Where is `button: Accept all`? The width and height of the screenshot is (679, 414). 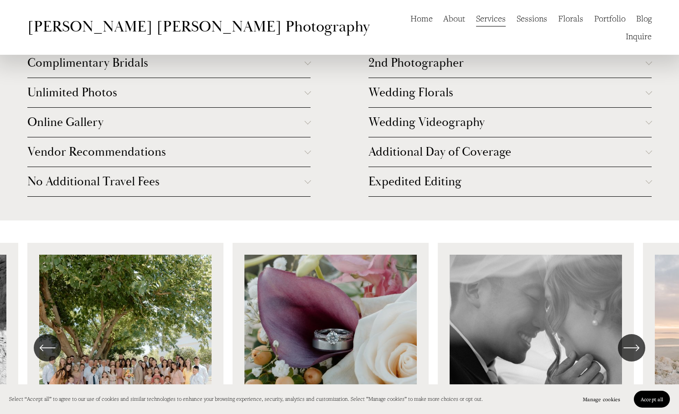
button: Accept all is located at coordinates (652, 399).